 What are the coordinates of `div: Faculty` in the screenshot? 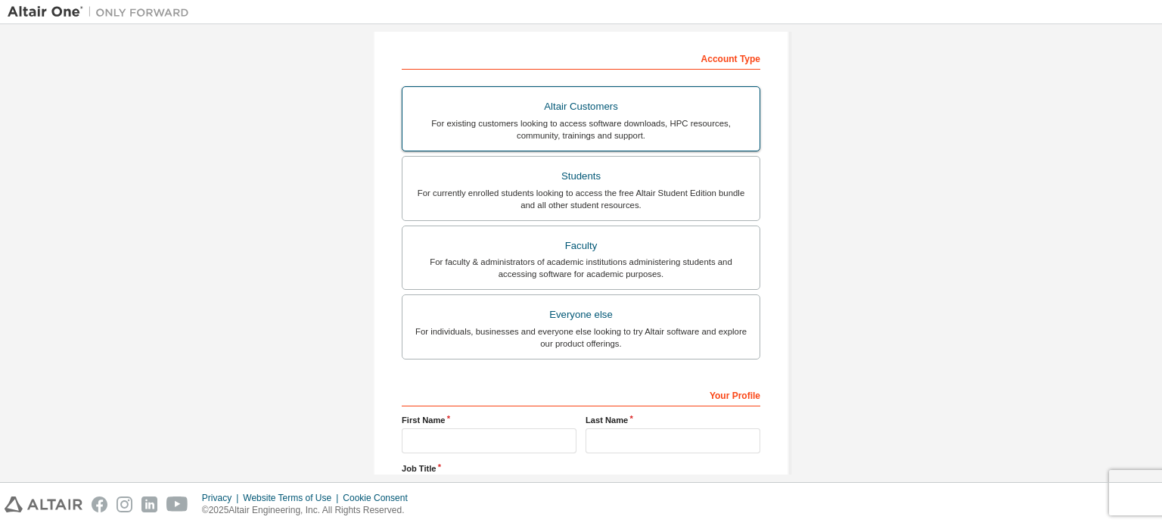 It's located at (581, 246).